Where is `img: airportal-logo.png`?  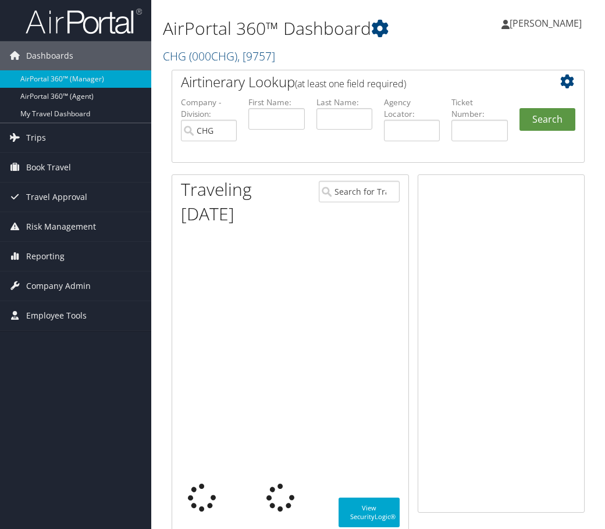
img: airportal-logo.png is located at coordinates (84, 21).